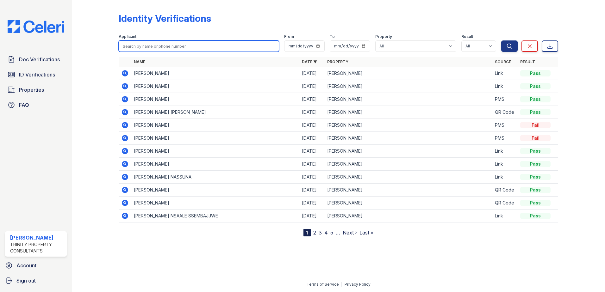 This screenshot has width=605, height=292. I want to click on label: Applicant, so click(127, 37).